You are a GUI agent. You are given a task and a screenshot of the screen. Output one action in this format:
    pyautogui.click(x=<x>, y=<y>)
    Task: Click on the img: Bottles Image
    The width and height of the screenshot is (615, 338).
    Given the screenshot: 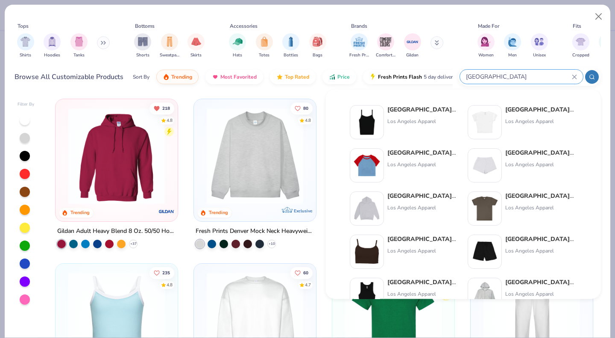 What is the action you would take?
    pyautogui.click(x=291, y=41)
    